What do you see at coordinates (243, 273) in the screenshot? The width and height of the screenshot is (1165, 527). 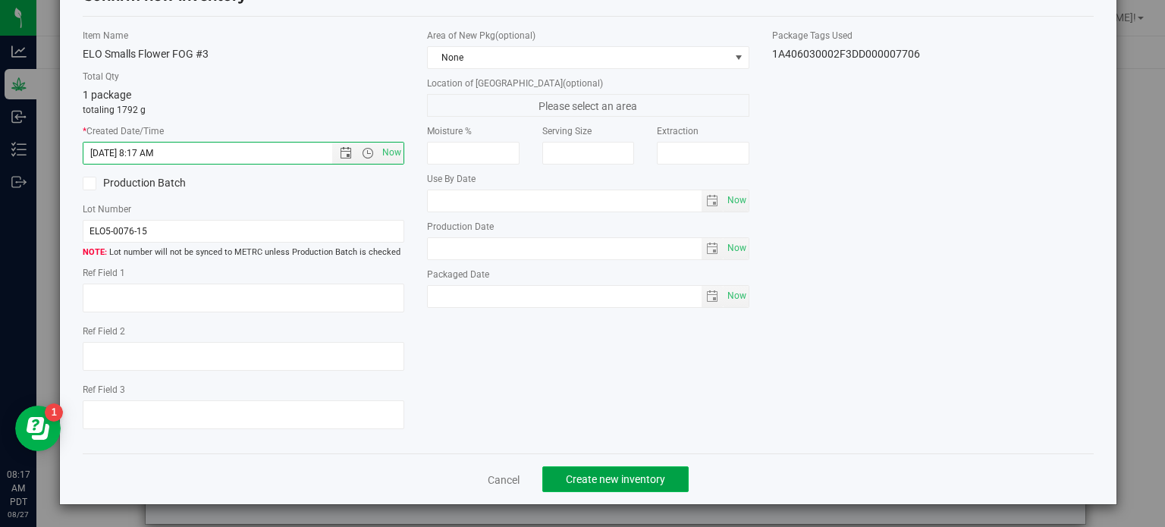 I see `label: Ref Field 1` at bounding box center [243, 273].